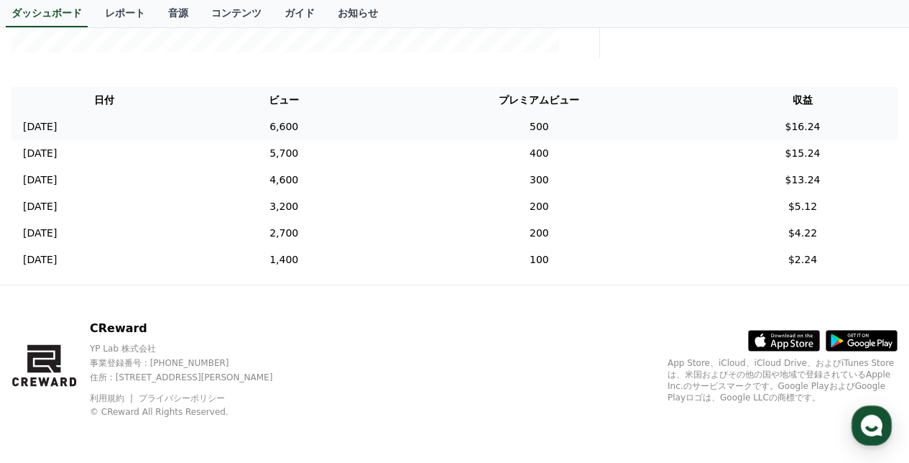 The image size is (909, 463). I want to click on td: 1,400, so click(284, 259).